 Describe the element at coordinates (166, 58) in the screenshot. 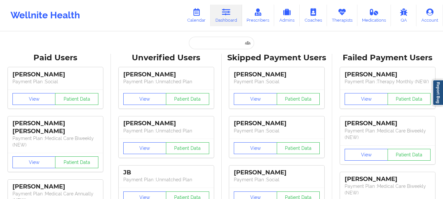

I see `div: Unverified Users` at that location.